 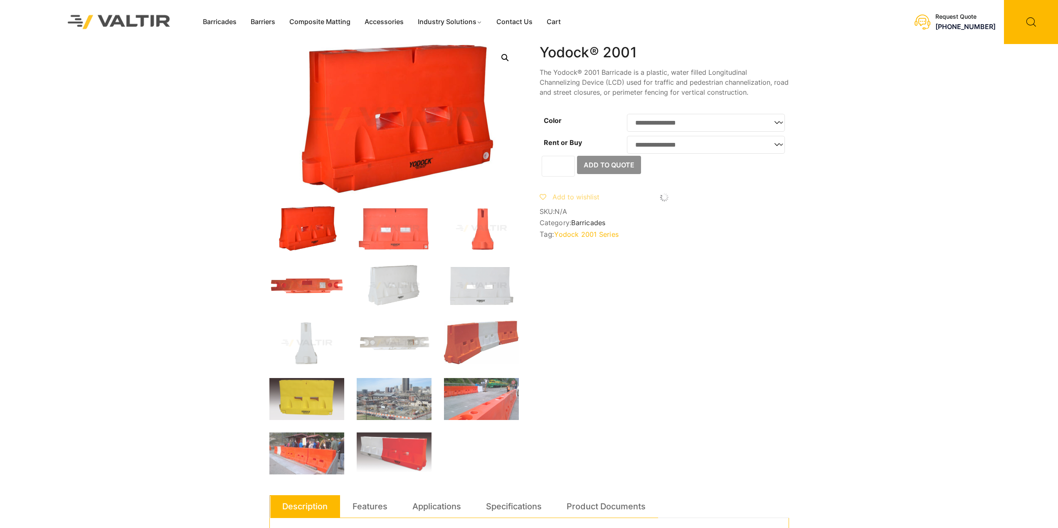 I want to click on h1: Yodock® 2001, so click(x=664, y=52).